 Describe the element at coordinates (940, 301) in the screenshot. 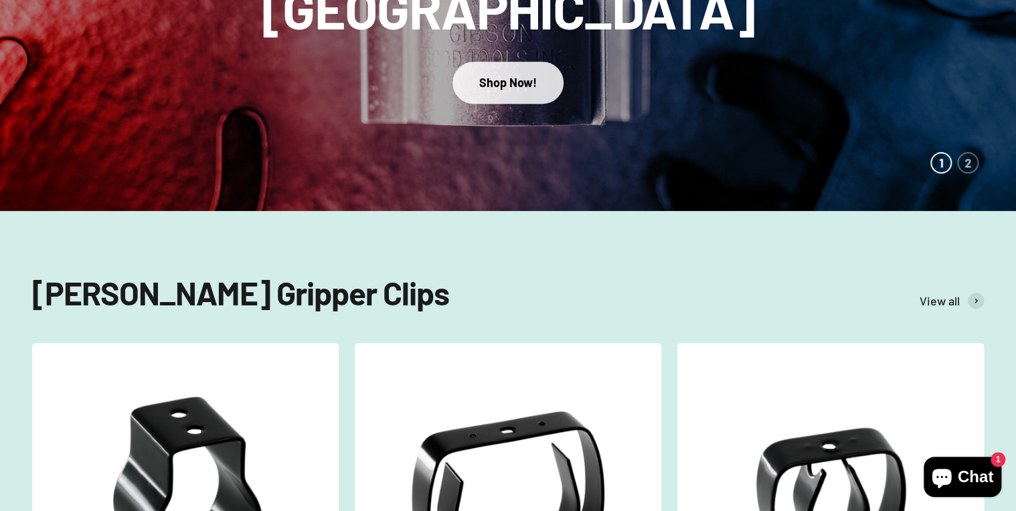

I see `span: View all` at that location.